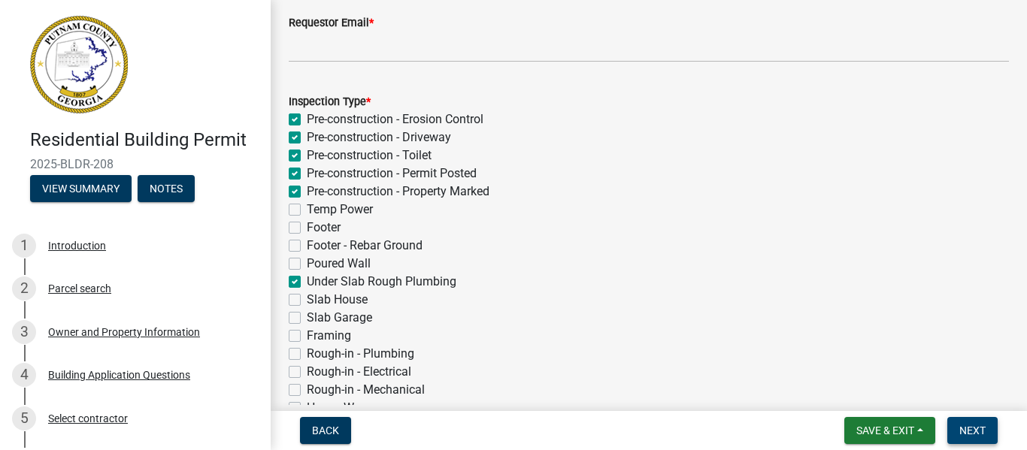 This screenshot has width=1027, height=450. Describe the element at coordinates (331, 23) in the screenshot. I see `label: Requestor Email` at that location.